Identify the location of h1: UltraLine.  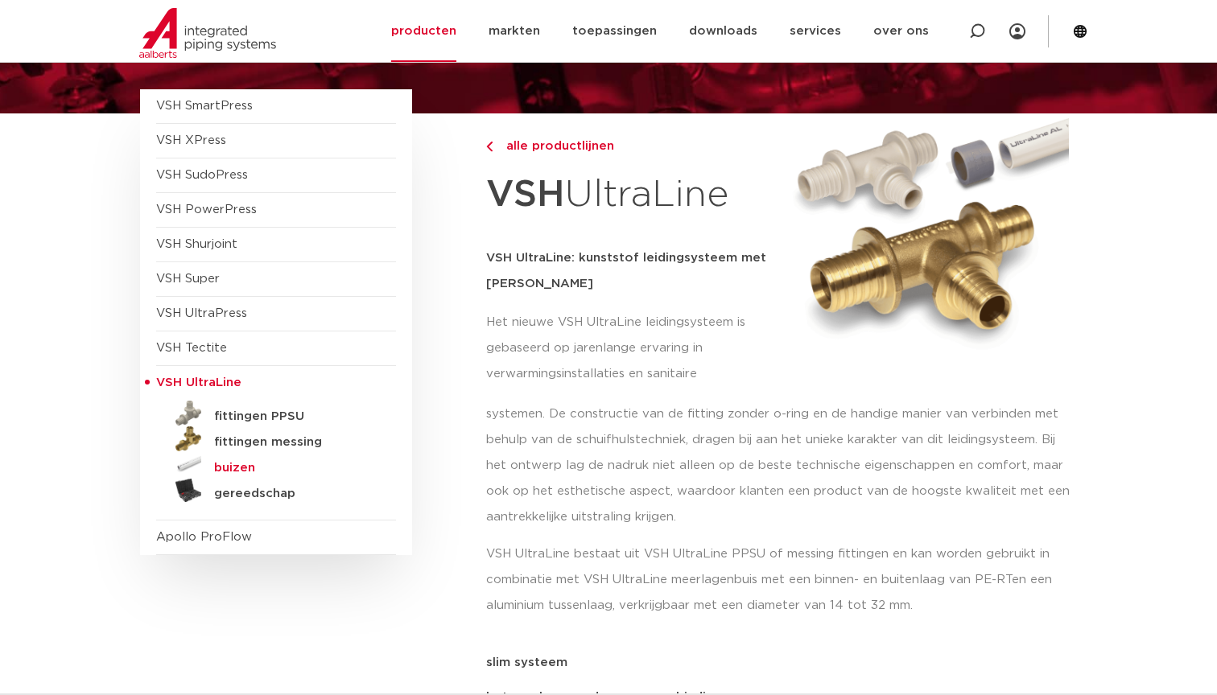
(632, 195).